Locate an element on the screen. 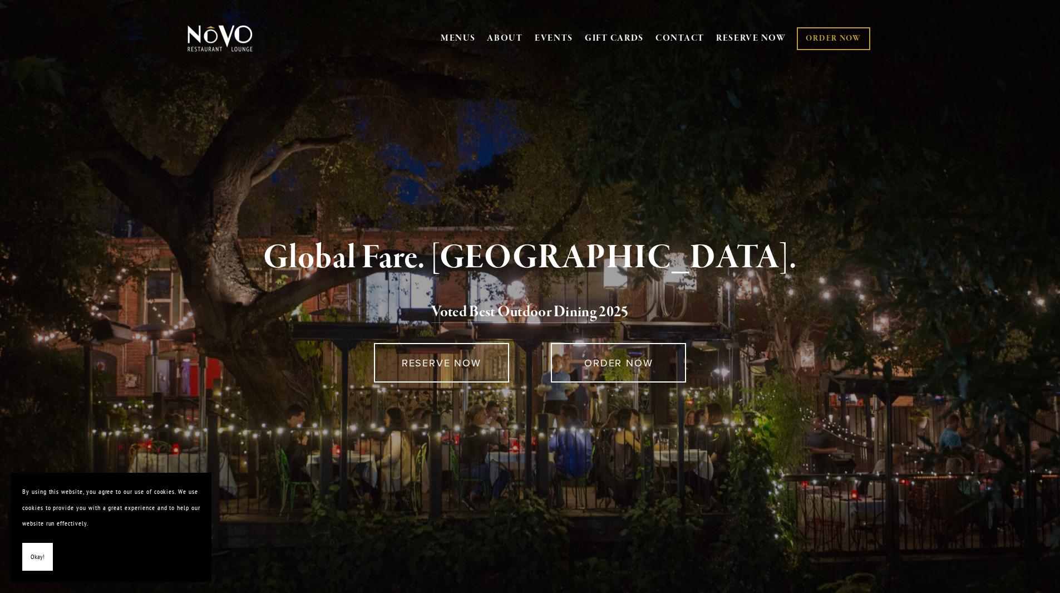 This screenshot has height=593, width=1060. button: Okay! is located at coordinates (37, 557).